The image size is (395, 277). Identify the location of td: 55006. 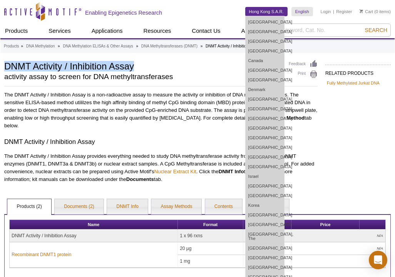
(267, 235).